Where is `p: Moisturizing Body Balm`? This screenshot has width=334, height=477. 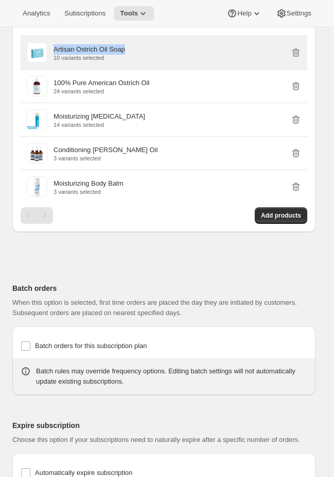
p: Moisturizing Body Balm is located at coordinates (89, 183).